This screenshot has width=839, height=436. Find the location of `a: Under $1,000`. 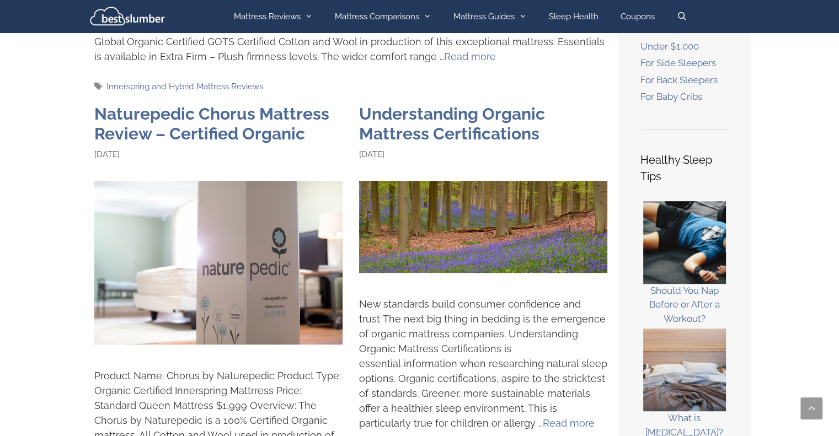

a: Under $1,000 is located at coordinates (670, 46).